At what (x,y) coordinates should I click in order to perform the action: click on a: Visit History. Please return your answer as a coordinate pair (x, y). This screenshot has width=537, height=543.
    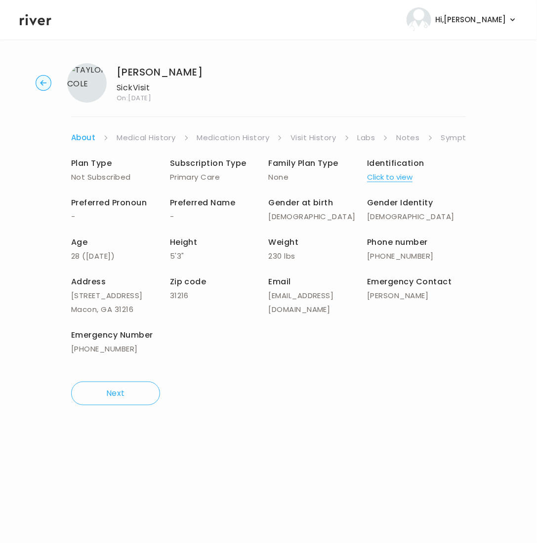
    Looking at the image, I should click on (313, 138).